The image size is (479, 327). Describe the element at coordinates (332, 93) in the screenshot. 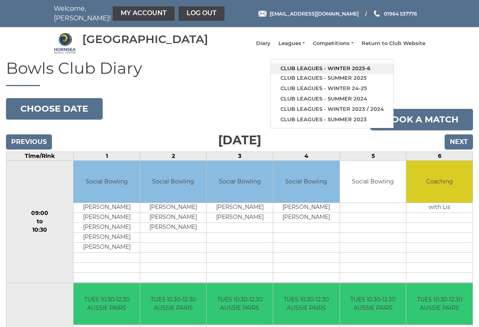

I see `ul: Leagues` at that location.